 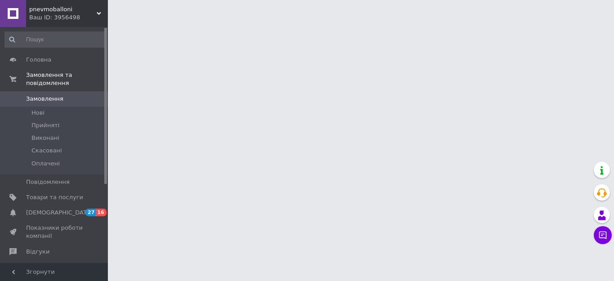 What do you see at coordinates (38, 113) in the screenshot?
I see `span: Нові` at bounding box center [38, 113].